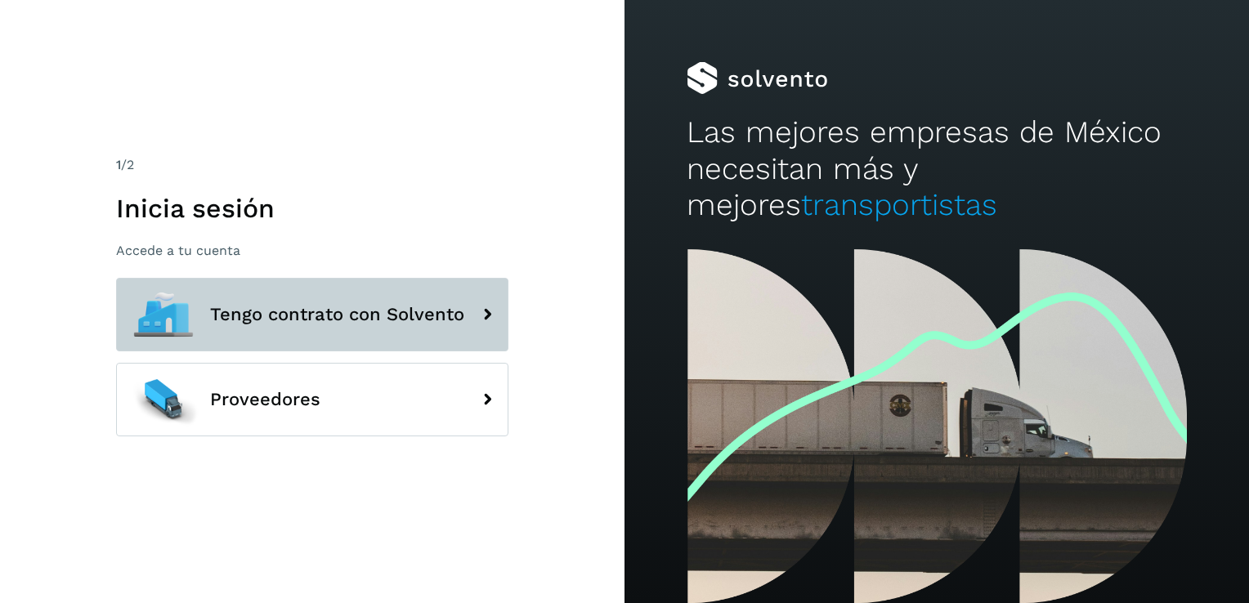 Image resolution: width=1249 pixels, height=603 pixels. Describe the element at coordinates (337, 315) in the screenshot. I see `span: Tengo contrato con Solvento` at that location.